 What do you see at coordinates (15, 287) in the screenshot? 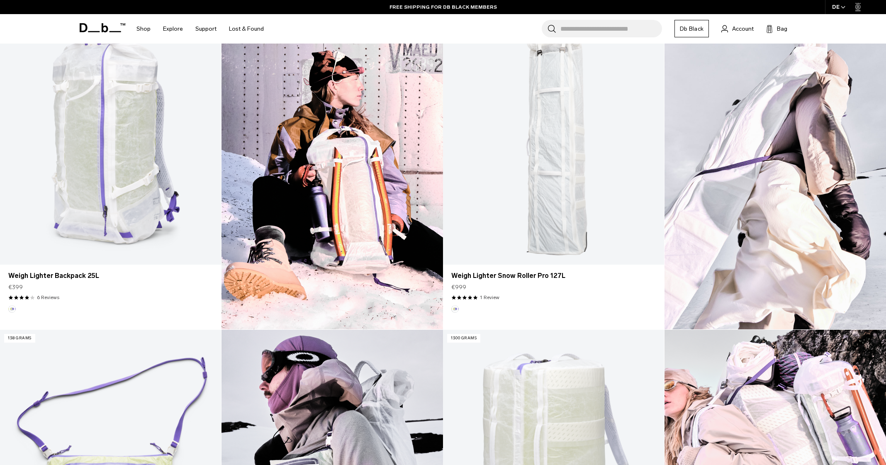
I see `span: €399` at bounding box center [15, 287].